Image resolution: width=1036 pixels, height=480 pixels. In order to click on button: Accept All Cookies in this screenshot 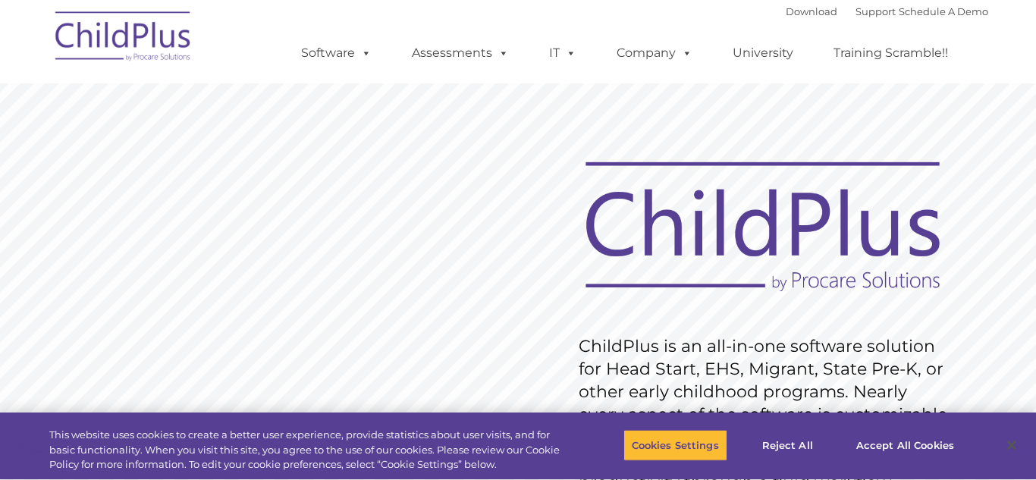, I will do `click(905, 445)`.